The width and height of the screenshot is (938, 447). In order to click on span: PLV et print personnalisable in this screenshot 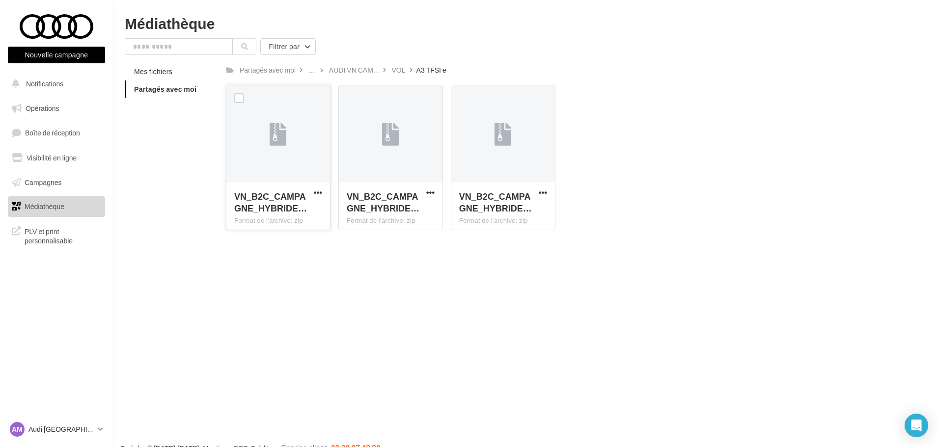, I will do `click(63, 235)`.